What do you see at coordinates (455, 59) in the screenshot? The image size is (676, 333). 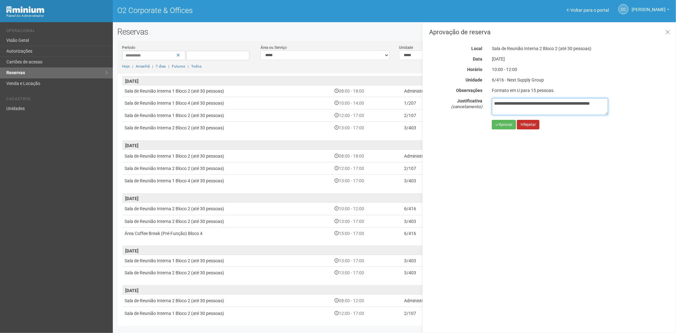 I see `strong: Data` at bounding box center [455, 59].